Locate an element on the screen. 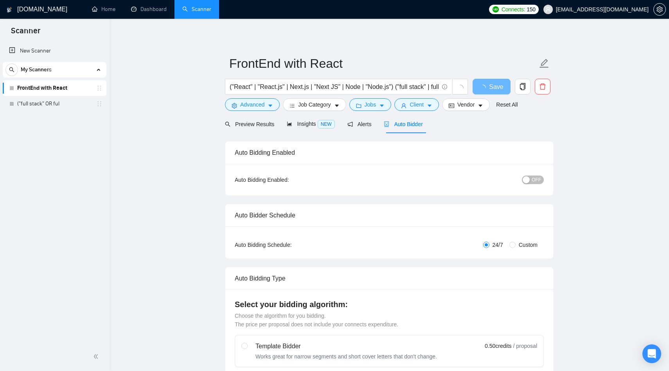 This screenshot has width=669, height=371. span: Job Category is located at coordinates (314, 105).